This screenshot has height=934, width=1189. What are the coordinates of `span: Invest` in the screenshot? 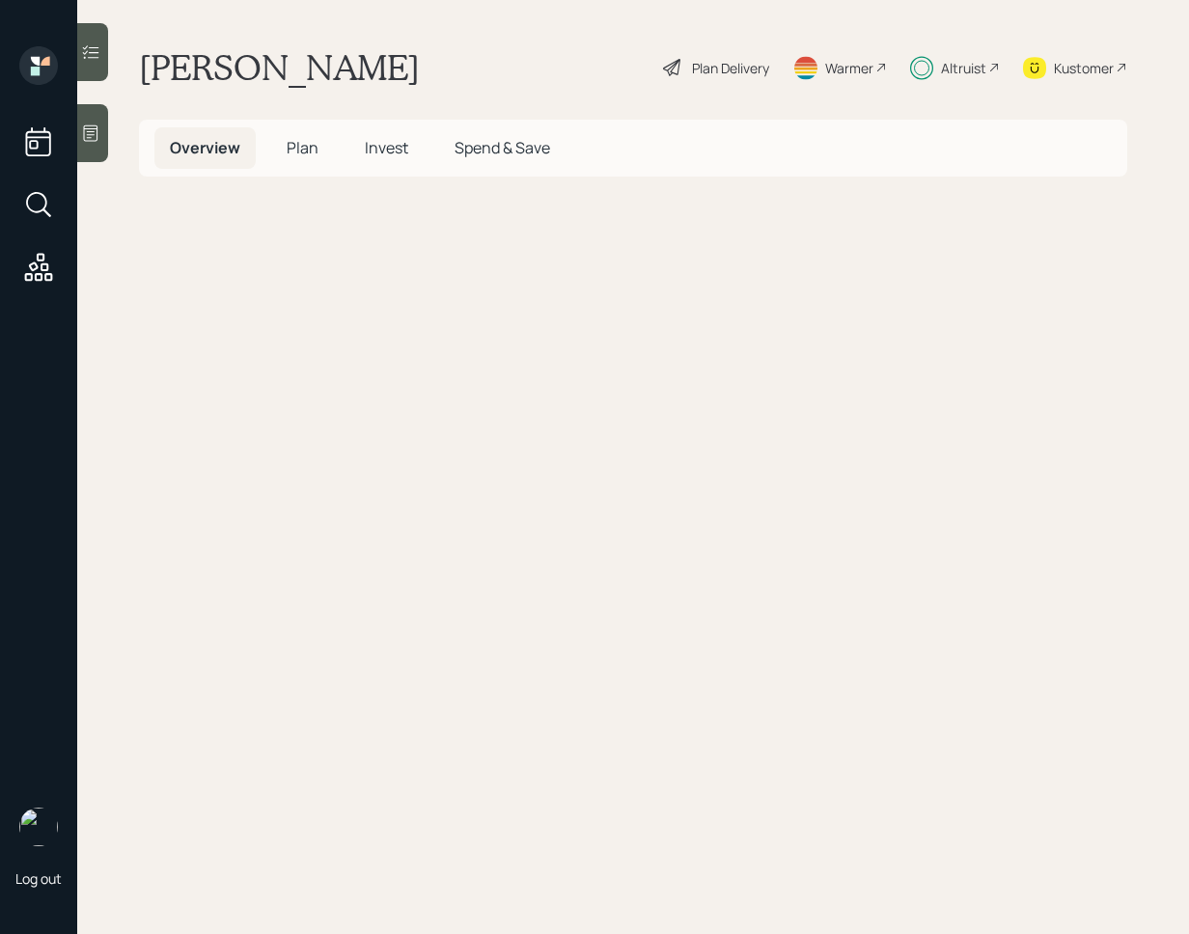 It's located at (386, 148).